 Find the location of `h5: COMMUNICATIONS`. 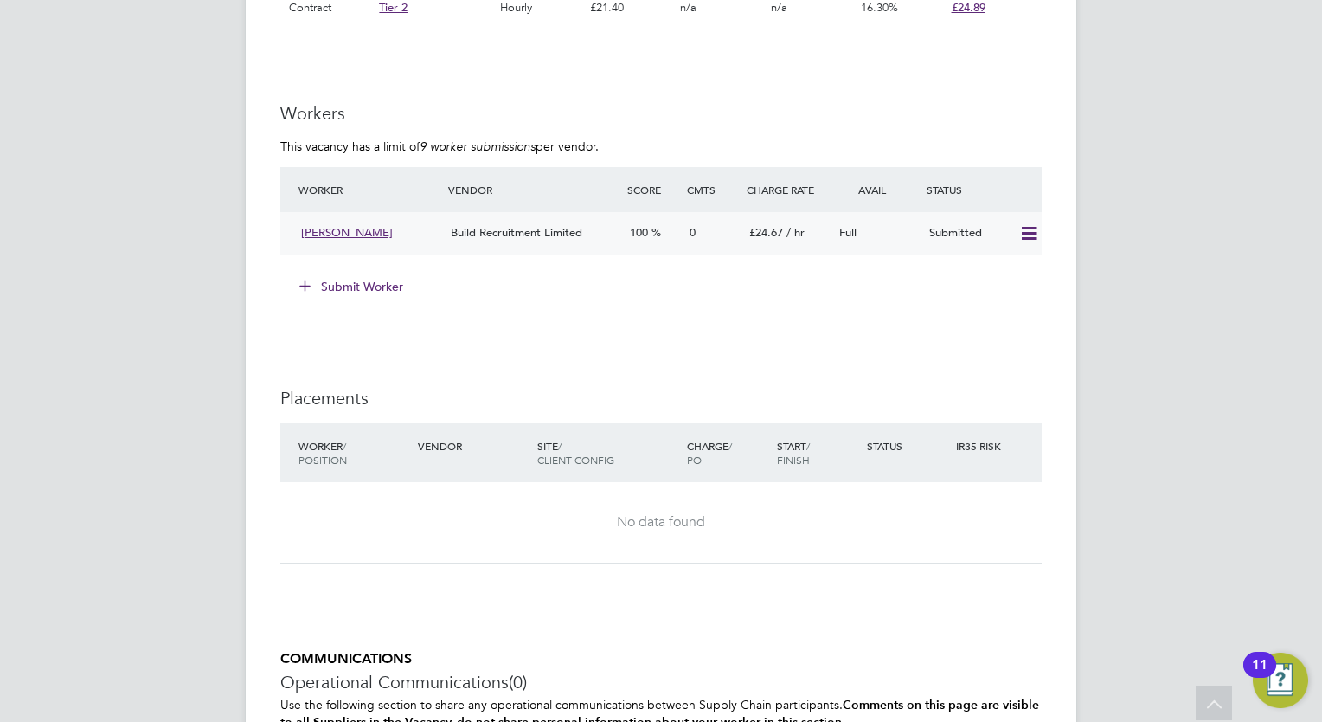

h5: COMMUNICATIONS is located at coordinates (661, 658).